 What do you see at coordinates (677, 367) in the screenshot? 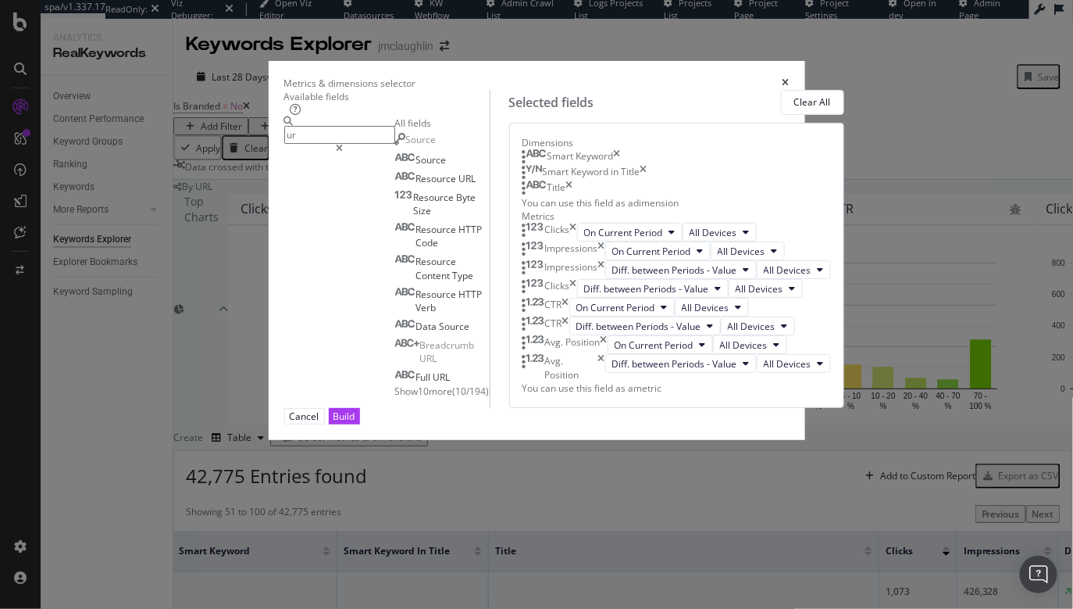
I see `div: Avg. PositiontimesDiff. between Periods - ValueAll Devices` at bounding box center [677, 367].